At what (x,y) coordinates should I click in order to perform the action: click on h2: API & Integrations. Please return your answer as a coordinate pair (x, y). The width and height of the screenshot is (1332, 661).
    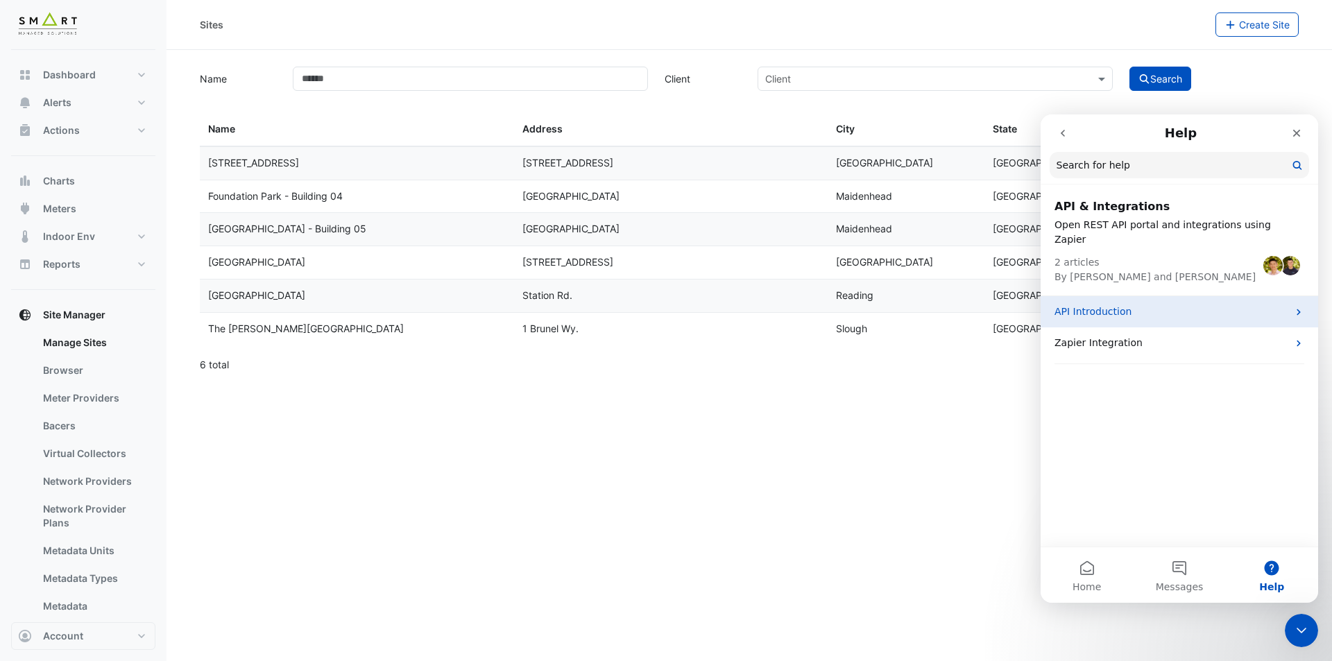
    Looking at the image, I should click on (139, 92).